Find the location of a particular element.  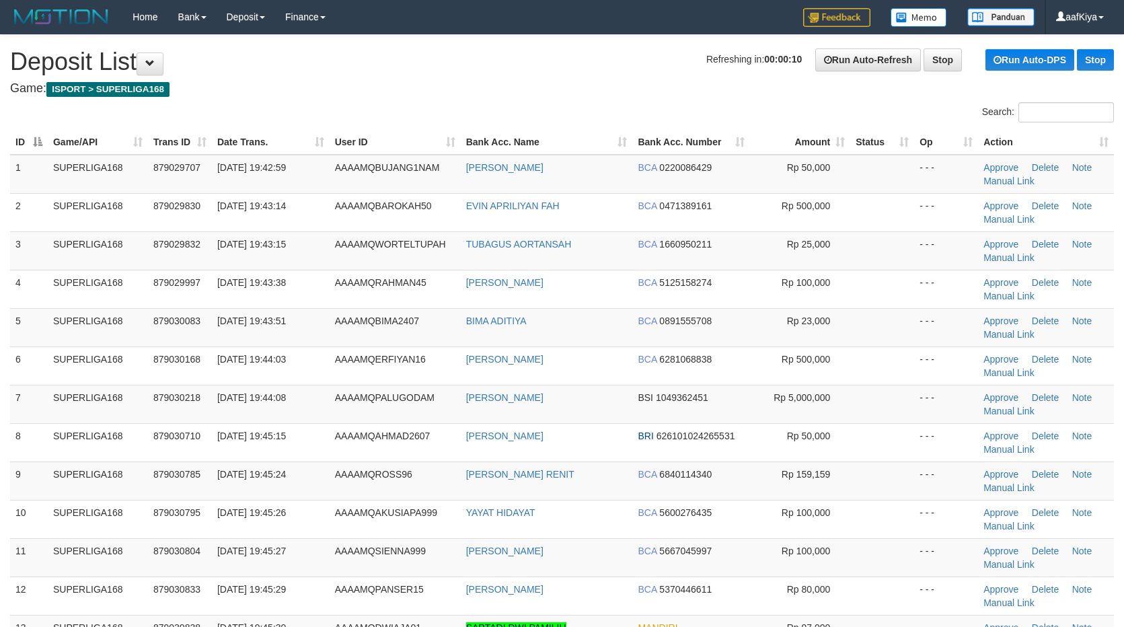

a: BIMA ADITIYA is located at coordinates (496, 321).